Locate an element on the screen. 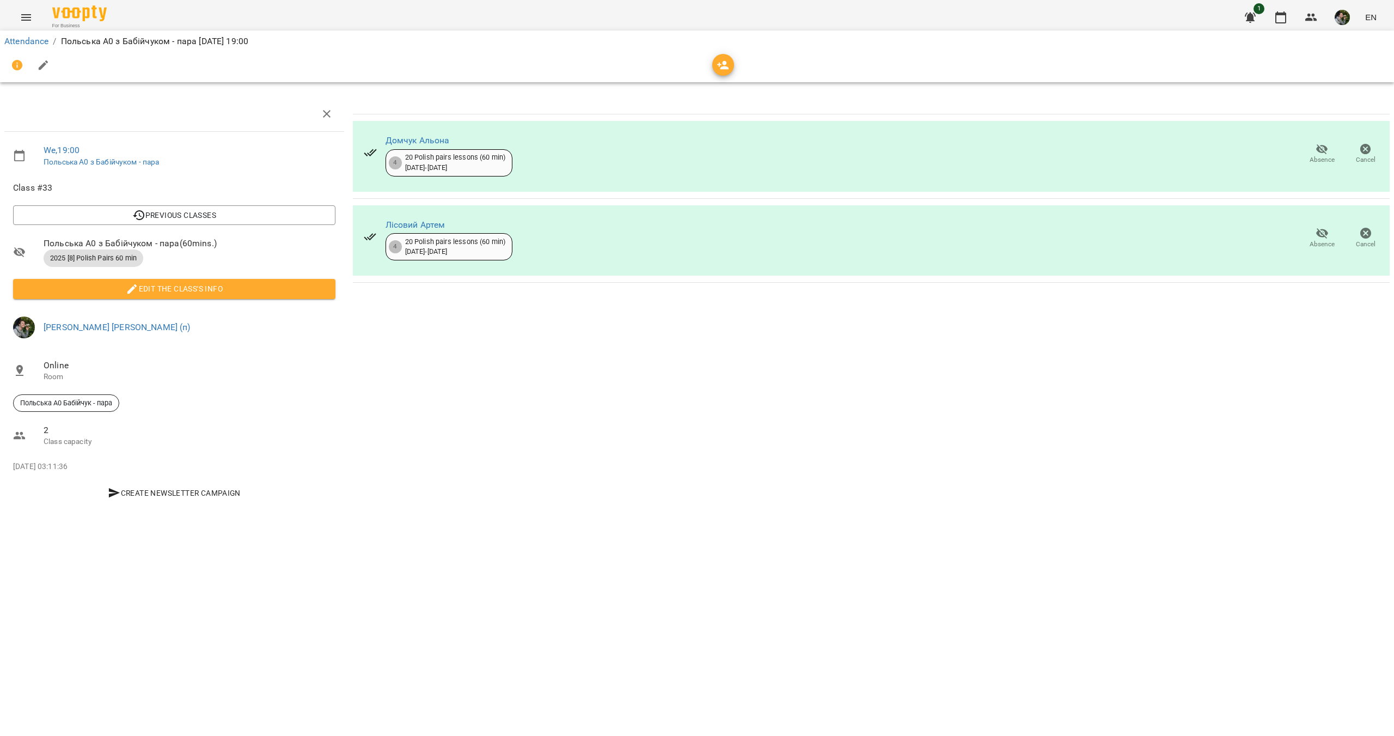 The image size is (1394, 736). button: EN is located at coordinates (1370, 17).